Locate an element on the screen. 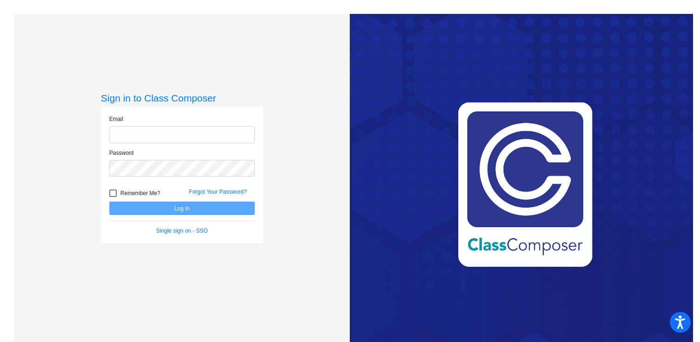 The image size is (700, 342). span: Remember Me? is located at coordinates (140, 193).